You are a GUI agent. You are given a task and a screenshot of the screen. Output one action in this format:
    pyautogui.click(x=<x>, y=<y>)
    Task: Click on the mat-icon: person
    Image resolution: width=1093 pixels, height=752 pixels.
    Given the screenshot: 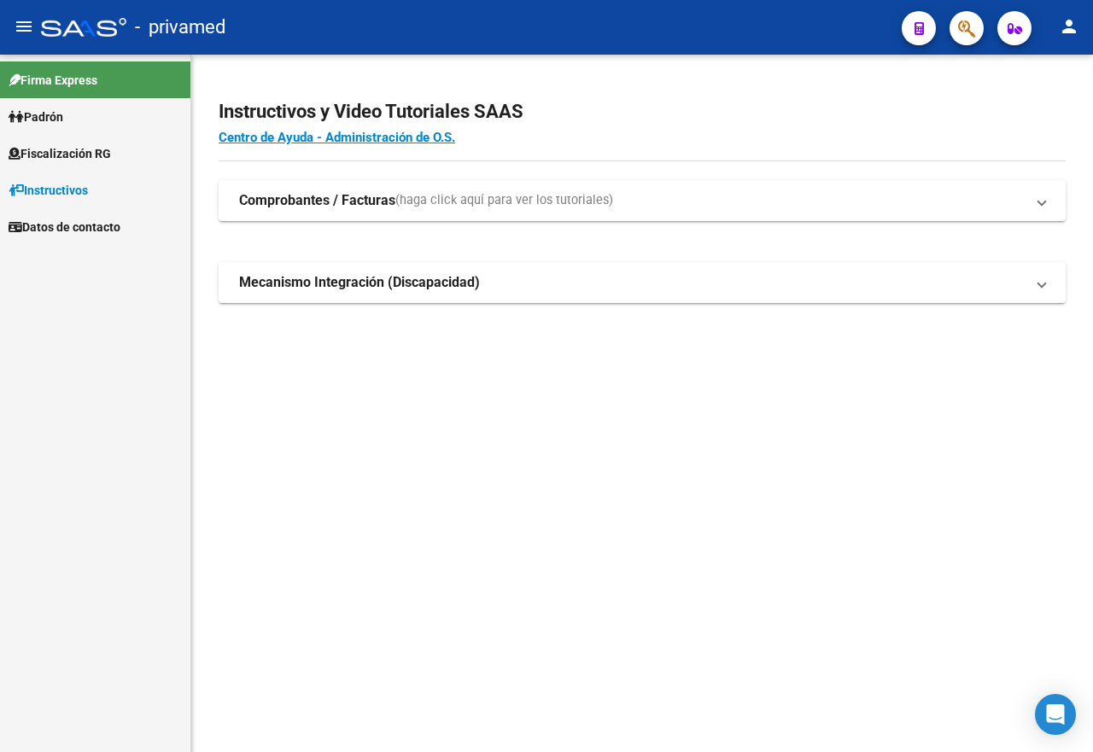 What is the action you would take?
    pyautogui.click(x=1069, y=26)
    